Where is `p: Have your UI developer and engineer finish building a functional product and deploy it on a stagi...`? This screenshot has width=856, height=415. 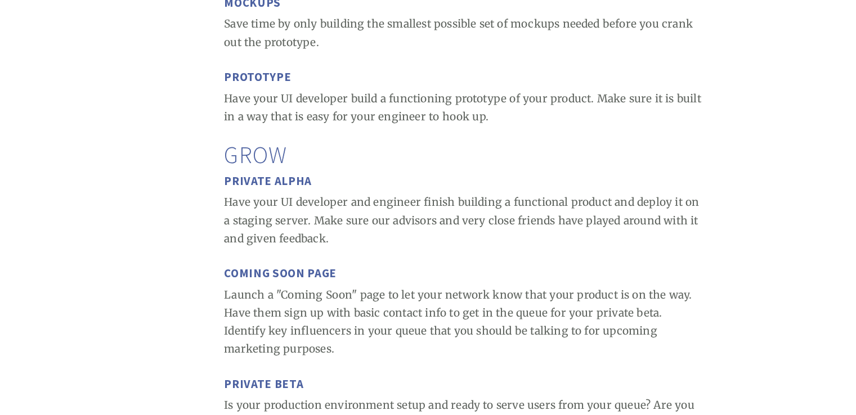 p: Have your UI developer and engineer finish building a functional product and deploy it on a stagi... is located at coordinates (463, 220).